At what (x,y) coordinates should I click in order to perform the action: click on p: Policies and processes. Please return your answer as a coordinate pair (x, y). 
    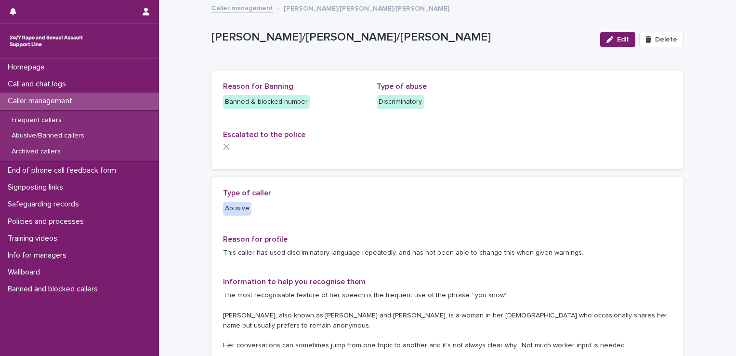
    Looking at the image, I should click on (48, 221).